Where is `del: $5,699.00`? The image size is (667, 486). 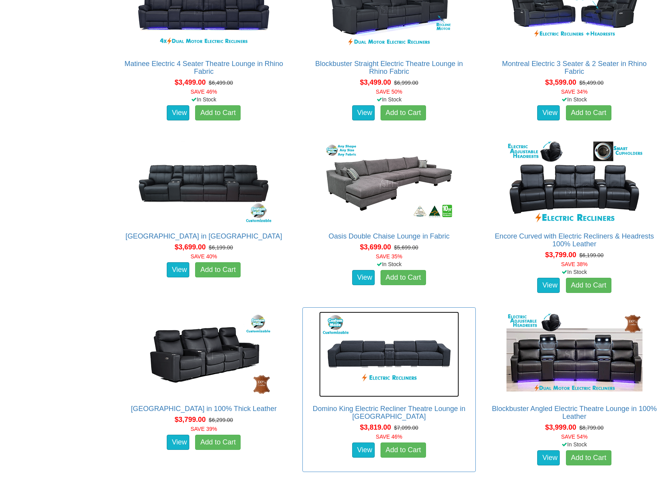 del: $5,699.00 is located at coordinates (406, 248).